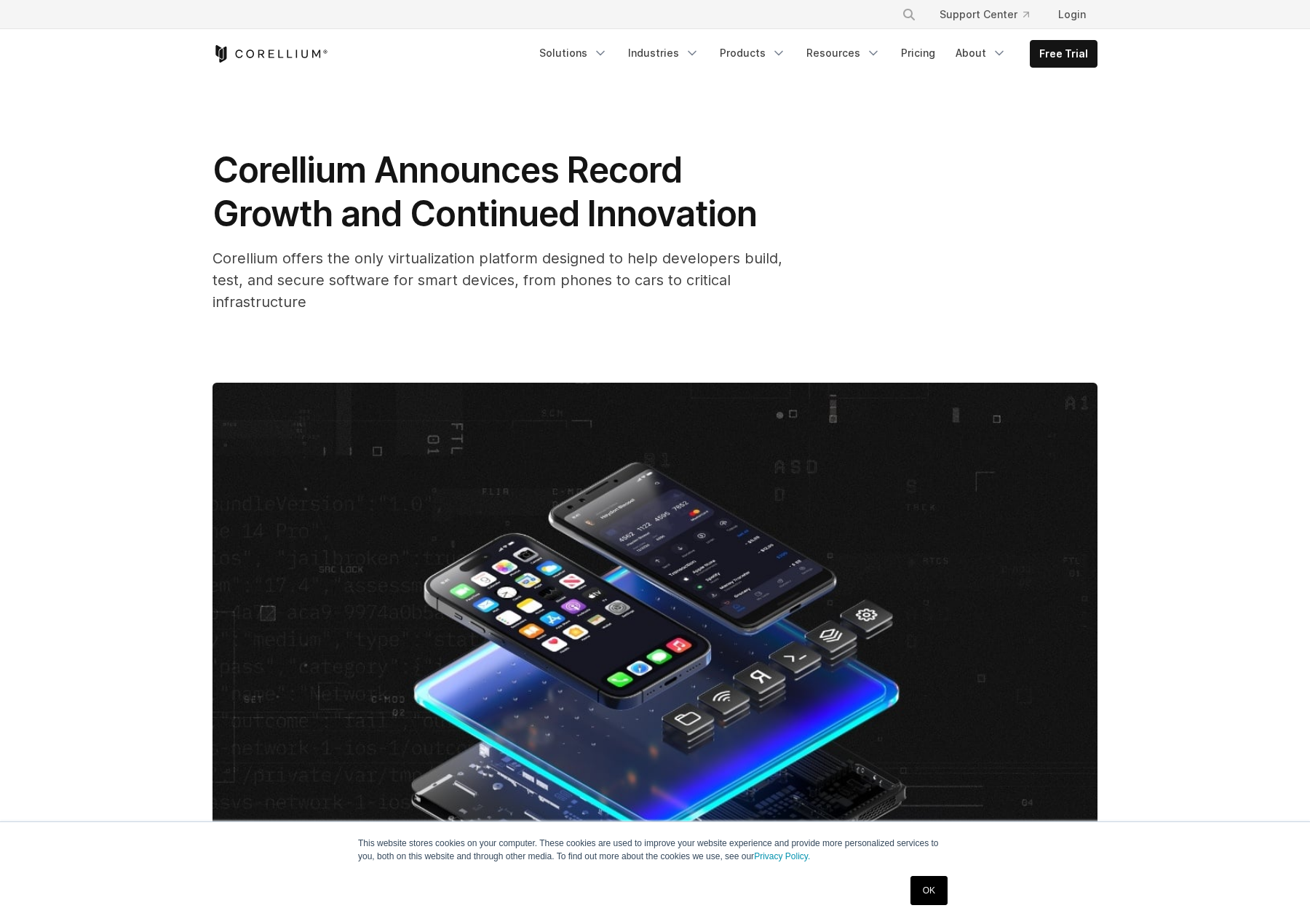 The height and width of the screenshot is (924, 1310). I want to click on a: Products, so click(753, 53).